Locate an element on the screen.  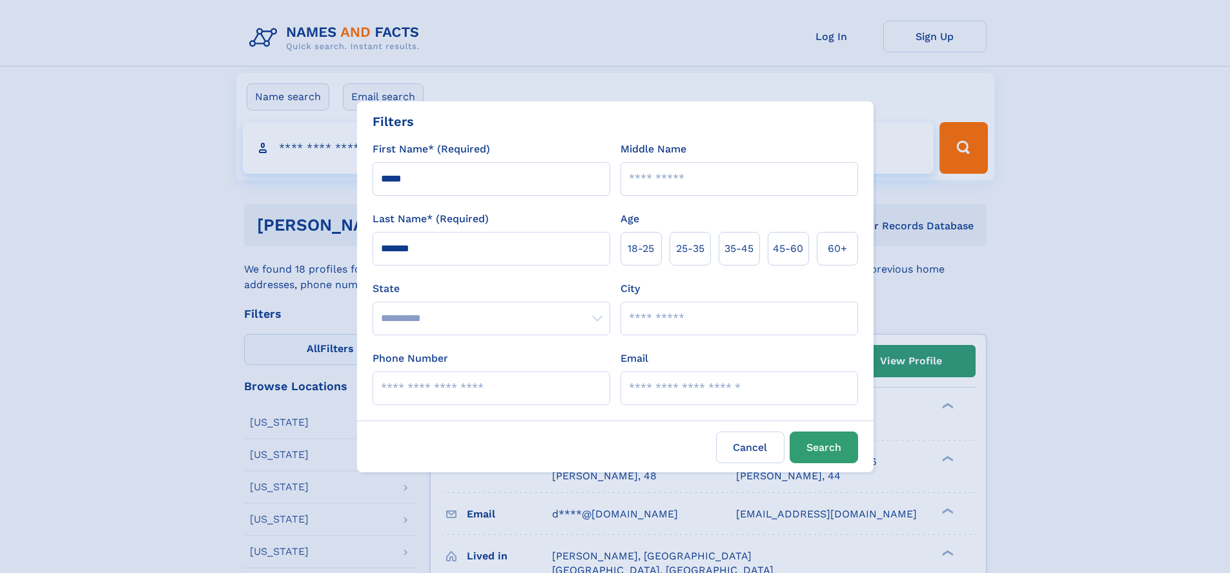
span: 25‑35 is located at coordinates (690, 249).